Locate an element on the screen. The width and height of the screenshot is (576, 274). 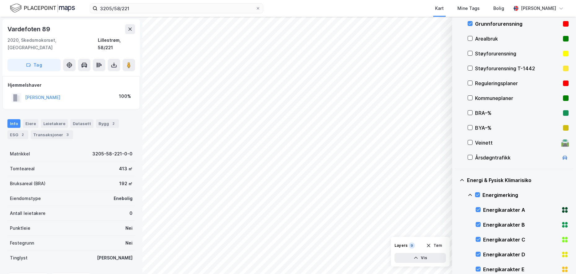
div: Layers is located at coordinates (401, 246).